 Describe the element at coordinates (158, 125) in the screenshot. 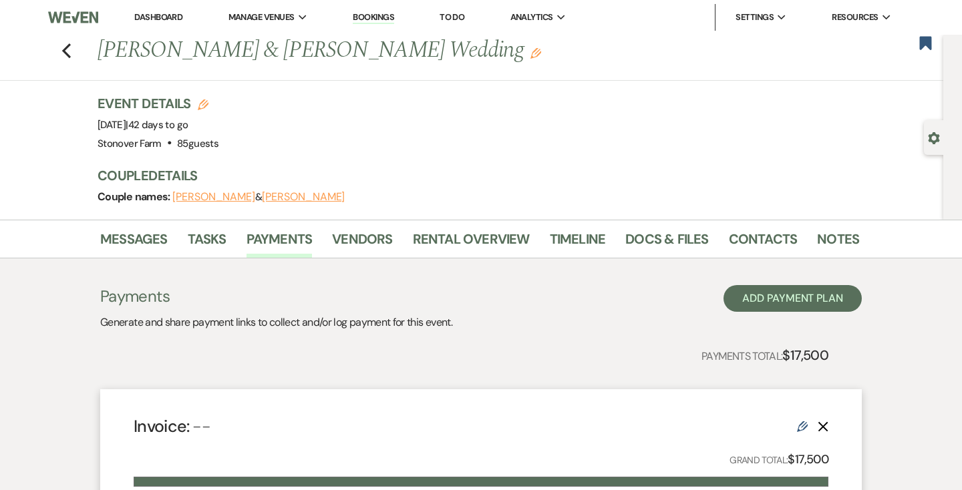

I see `span: 42 days to go` at that location.